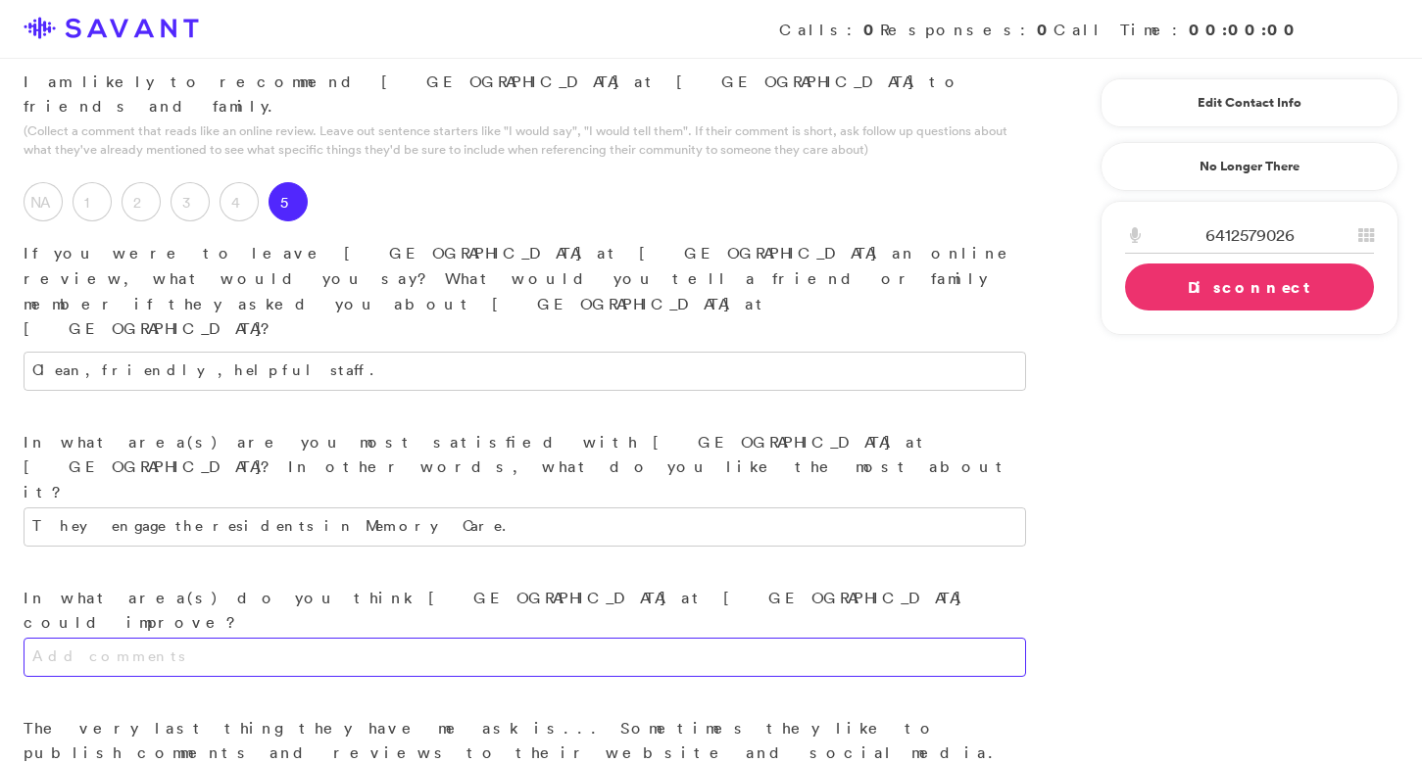 The width and height of the screenshot is (1422, 763). I want to click on label: 4, so click(239, 202).